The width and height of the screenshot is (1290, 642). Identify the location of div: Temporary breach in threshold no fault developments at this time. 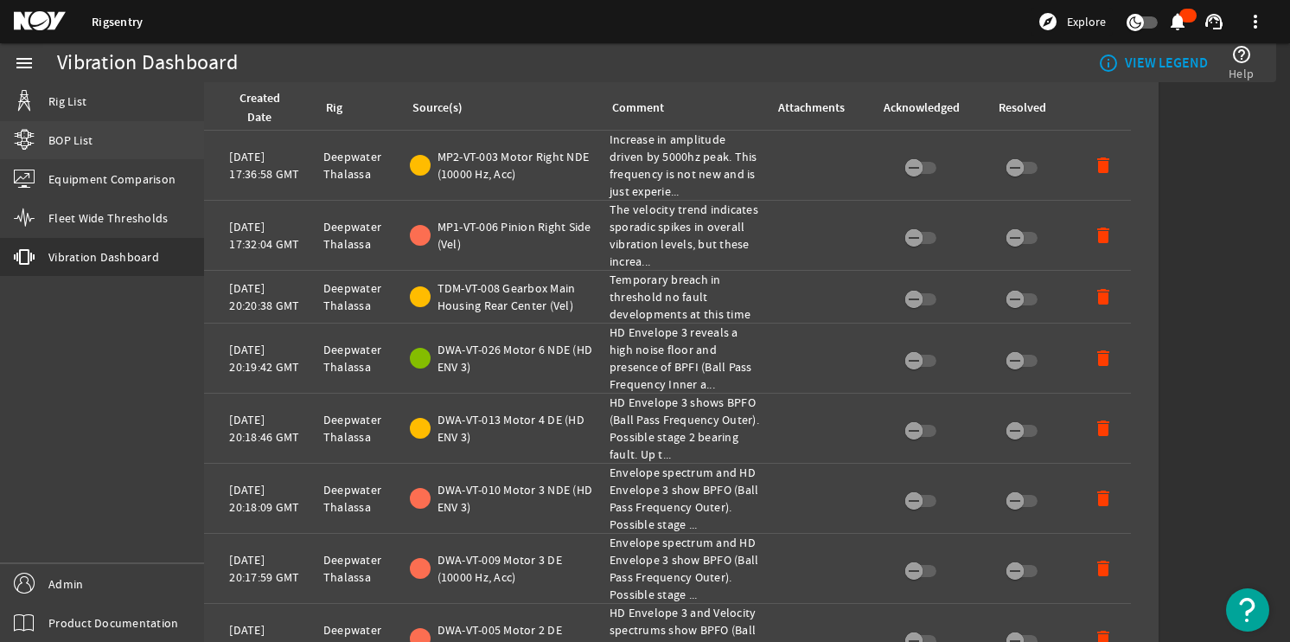
(686, 297).